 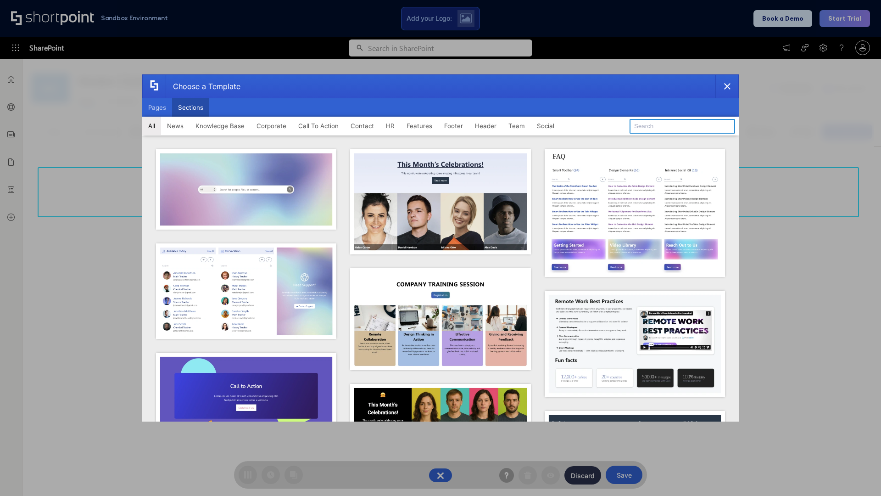 I want to click on button: Contact, so click(x=362, y=126).